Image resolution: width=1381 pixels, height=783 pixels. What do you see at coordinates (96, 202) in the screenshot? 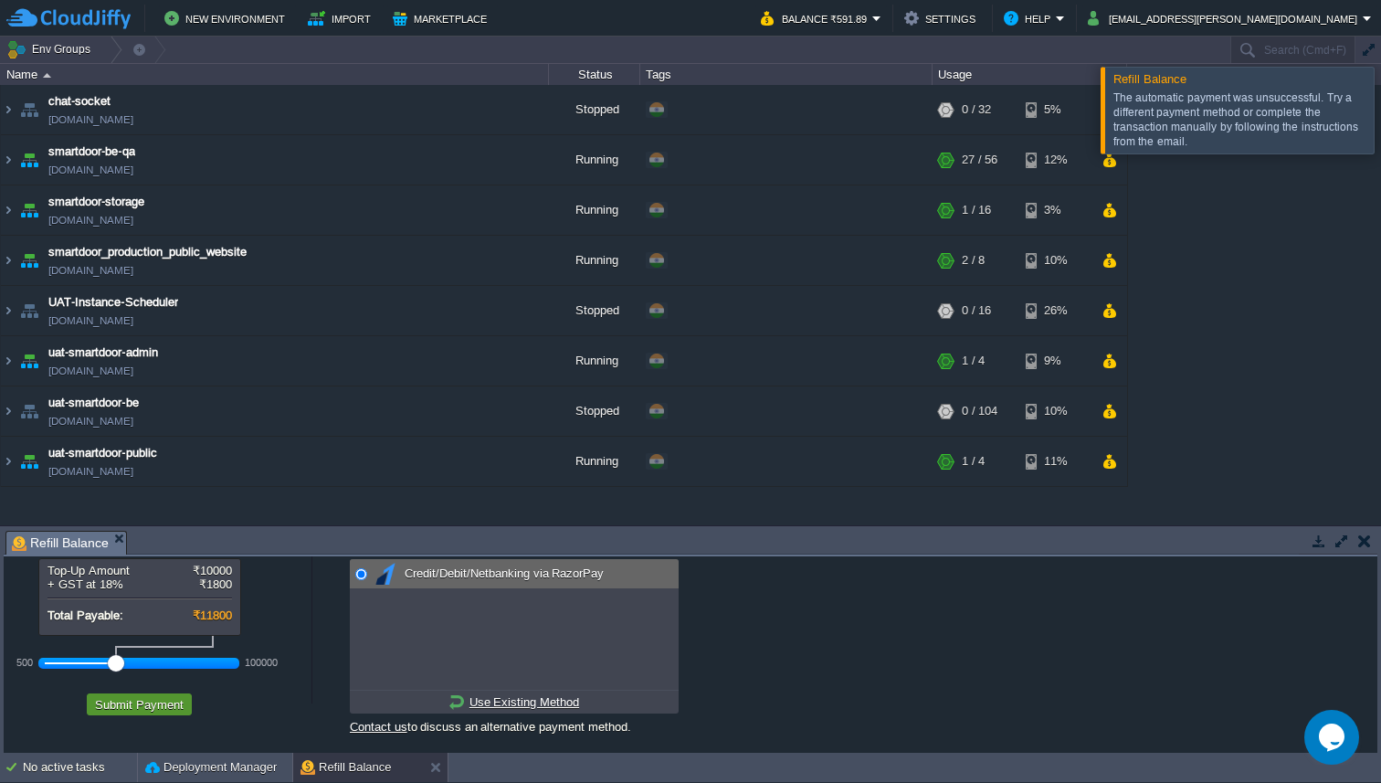
I see `a: smartdoor-storage` at bounding box center [96, 202].